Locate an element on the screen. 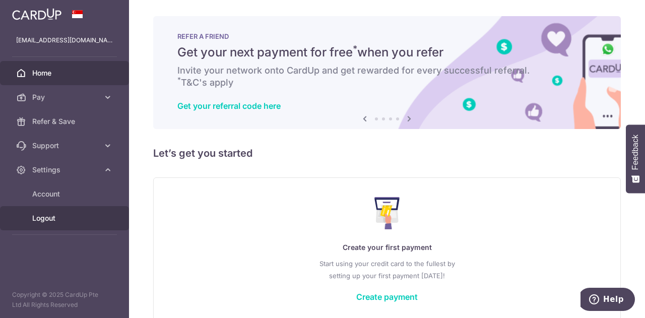 Image resolution: width=645 pixels, height=318 pixels. span: Logout is located at coordinates (66, 218).